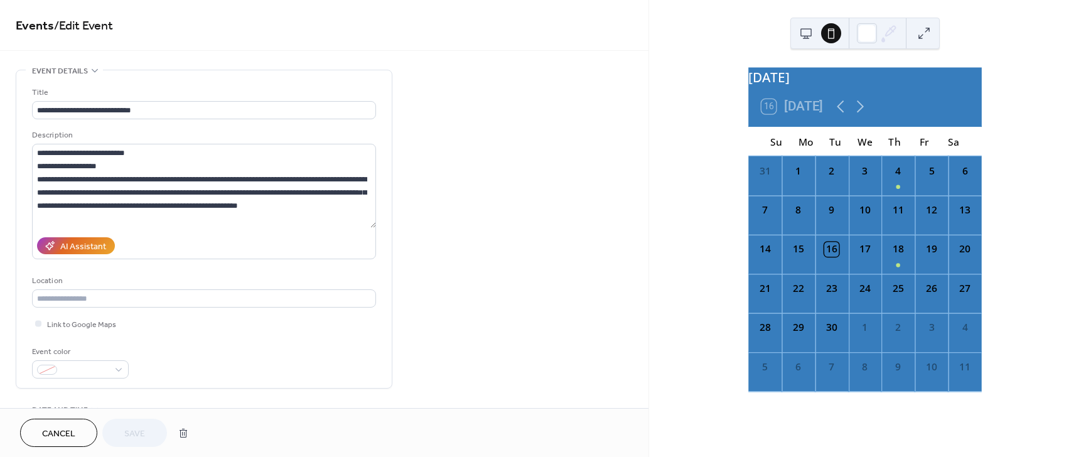 The image size is (1081, 457). What do you see at coordinates (82, 325) in the screenshot?
I see `span: Link to Google Maps` at bounding box center [82, 325].